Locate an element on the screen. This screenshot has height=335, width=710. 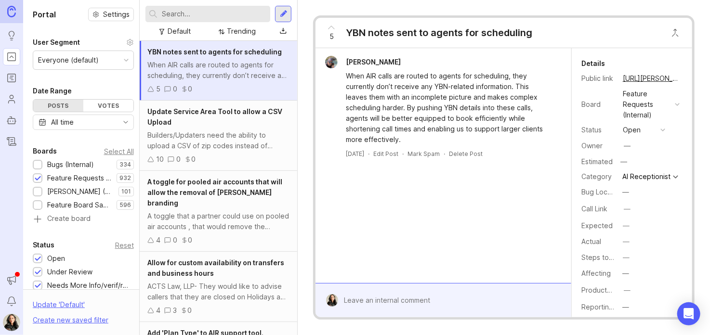
label: Actual is located at coordinates (591, 241).